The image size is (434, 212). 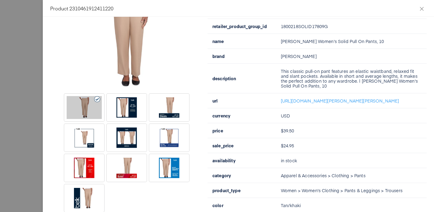 What do you see at coordinates (215, 101) in the screenshot?
I see `b: url` at bounding box center [215, 101].